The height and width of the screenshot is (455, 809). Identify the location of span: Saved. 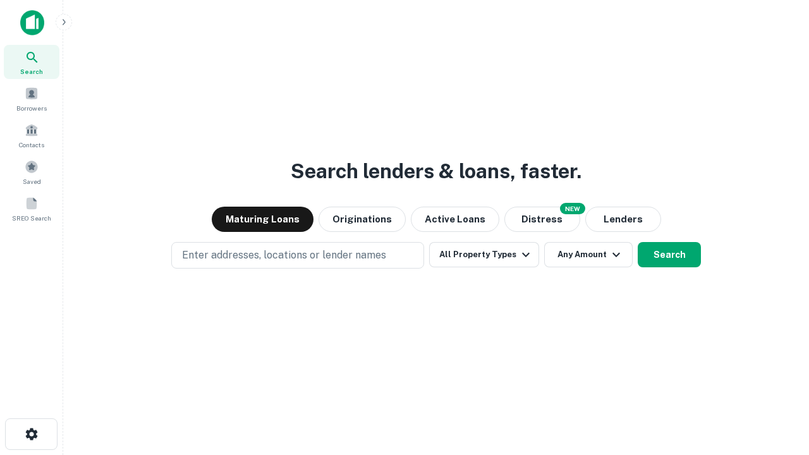
(32, 181).